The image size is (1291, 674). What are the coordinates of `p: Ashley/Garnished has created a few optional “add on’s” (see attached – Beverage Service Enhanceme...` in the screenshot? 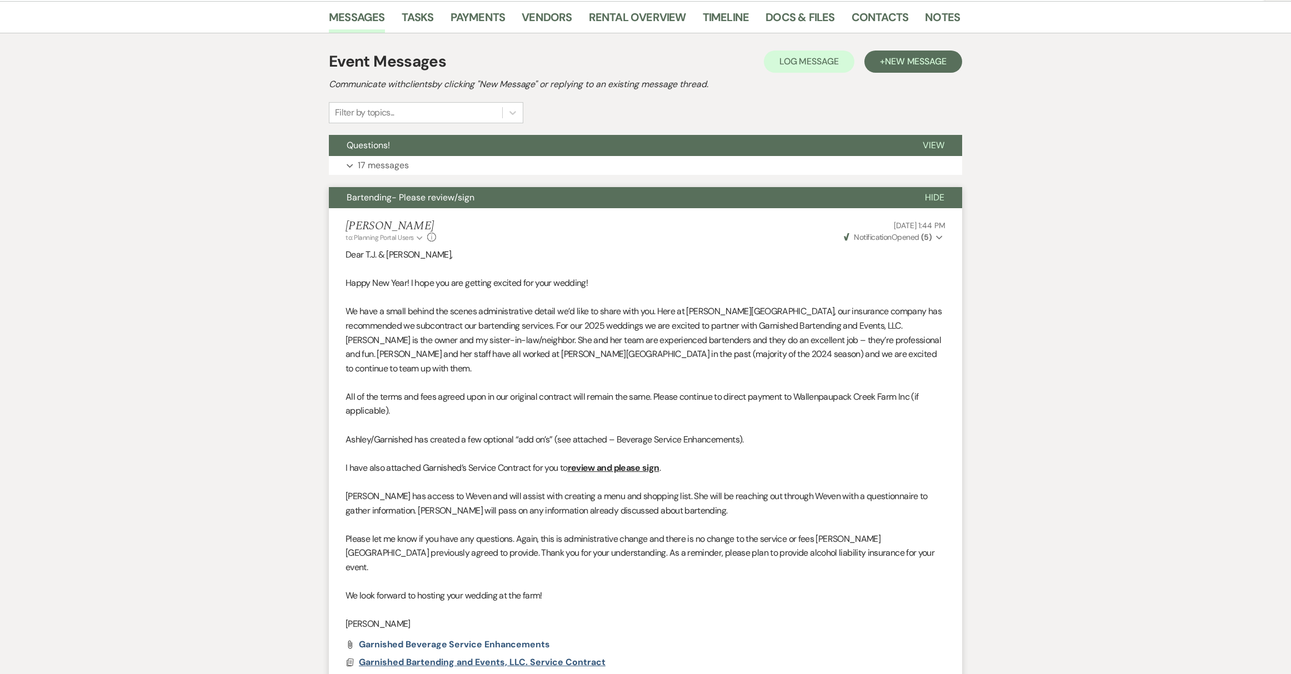 It's located at (646, 440).